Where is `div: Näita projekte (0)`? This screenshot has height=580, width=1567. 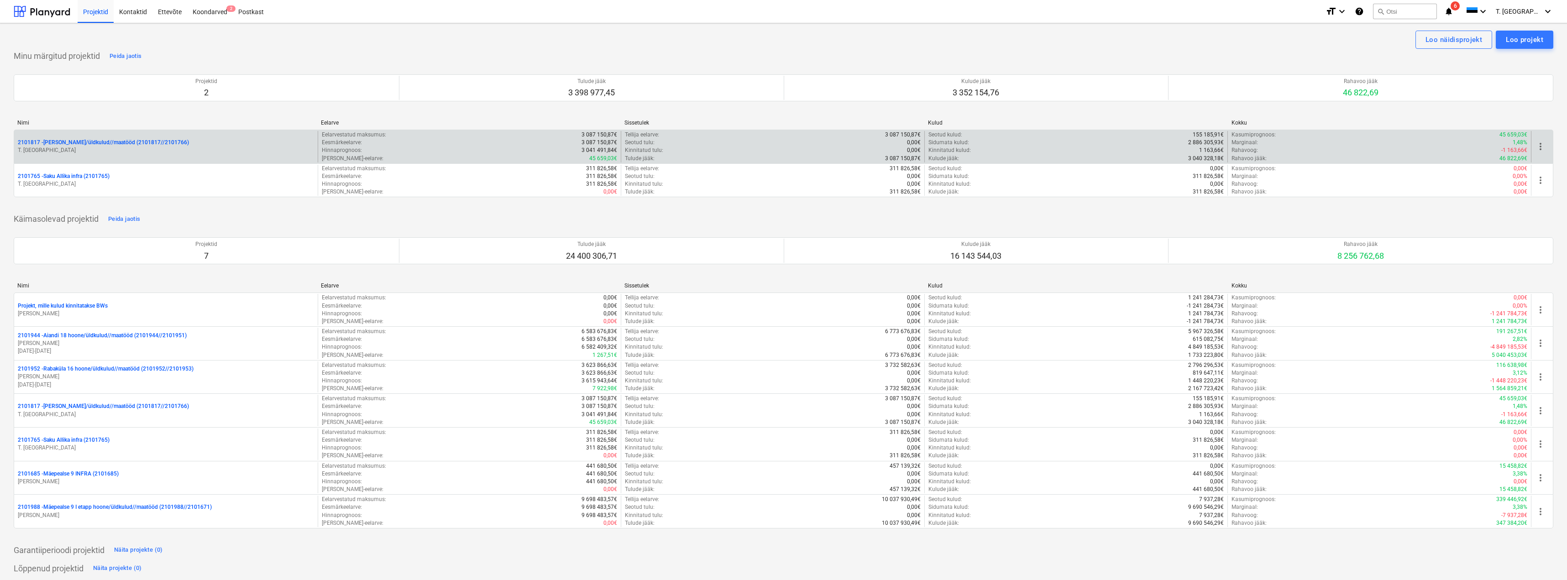 div: Näita projekte (0) is located at coordinates (138, 550).